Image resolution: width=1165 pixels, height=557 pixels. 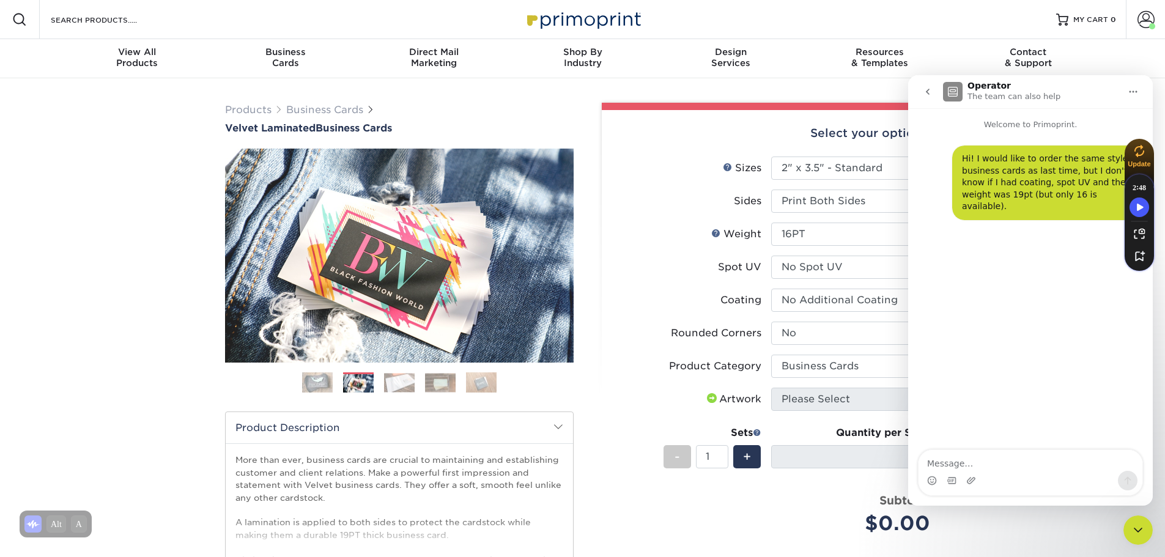 What do you see at coordinates (736, 234) in the screenshot?
I see `div: Weight` at bounding box center [736, 234].